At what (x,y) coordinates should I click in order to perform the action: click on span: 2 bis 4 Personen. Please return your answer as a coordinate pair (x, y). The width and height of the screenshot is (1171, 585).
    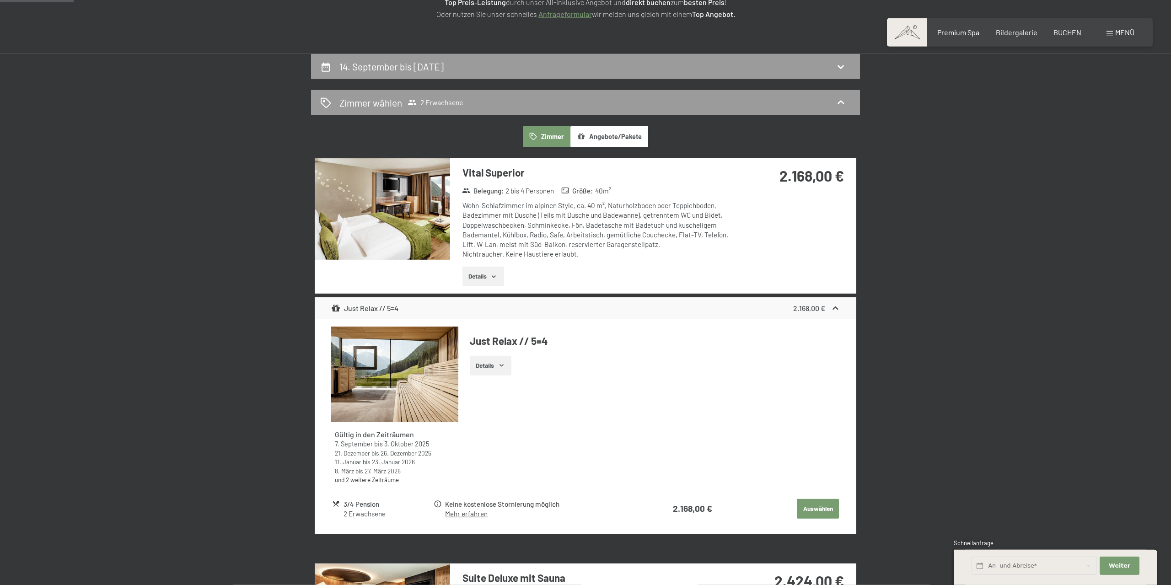
    Looking at the image, I should click on (530, 191).